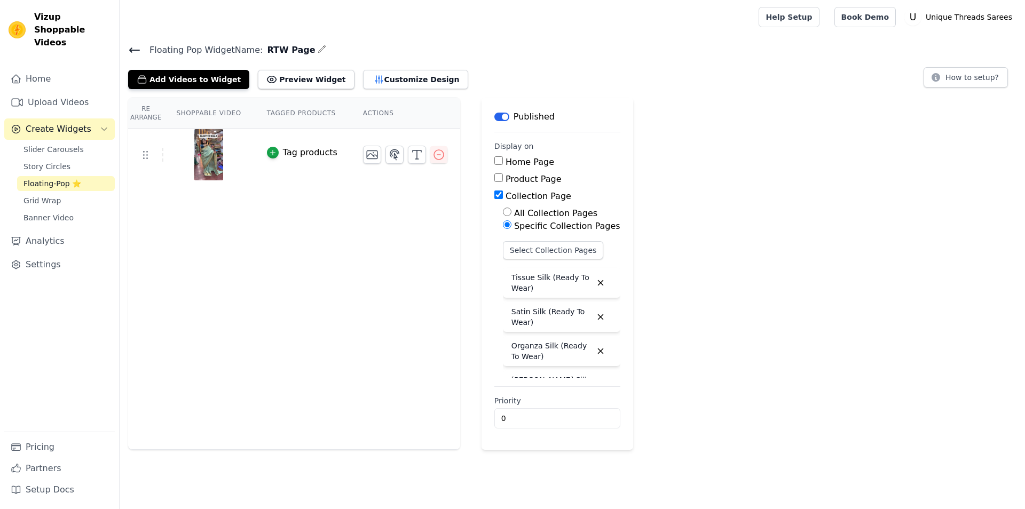  Describe the element at coordinates (514, 146) in the screenshot. I see `legend: Display on` at that location.